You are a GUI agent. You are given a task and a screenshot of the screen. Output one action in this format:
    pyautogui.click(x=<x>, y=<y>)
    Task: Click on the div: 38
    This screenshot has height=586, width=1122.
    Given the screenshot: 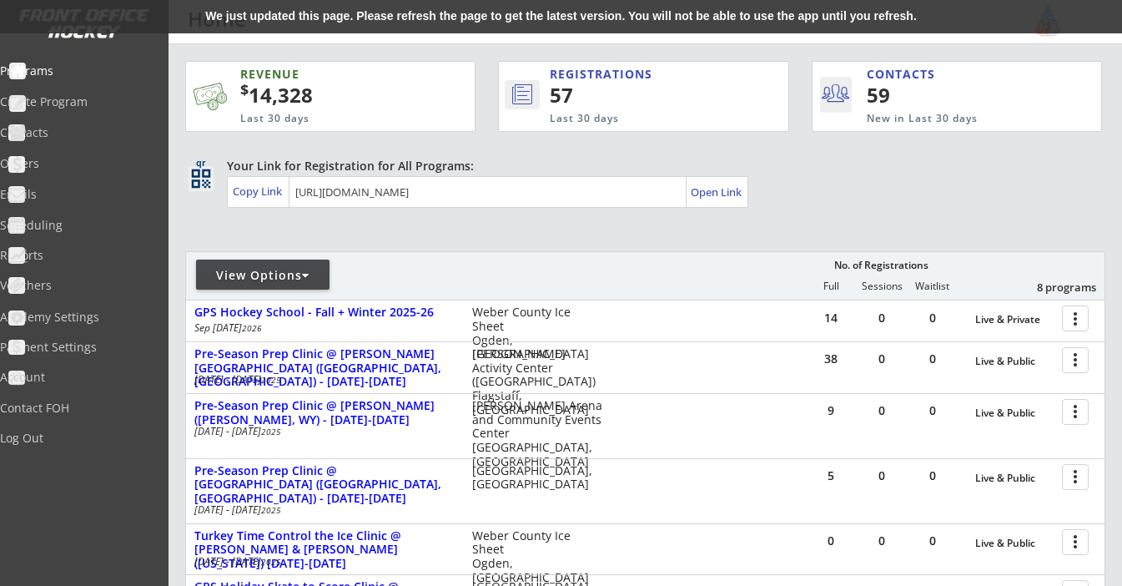 What is the action you would take?
    pyautogui.click(x=831, y=359)
    